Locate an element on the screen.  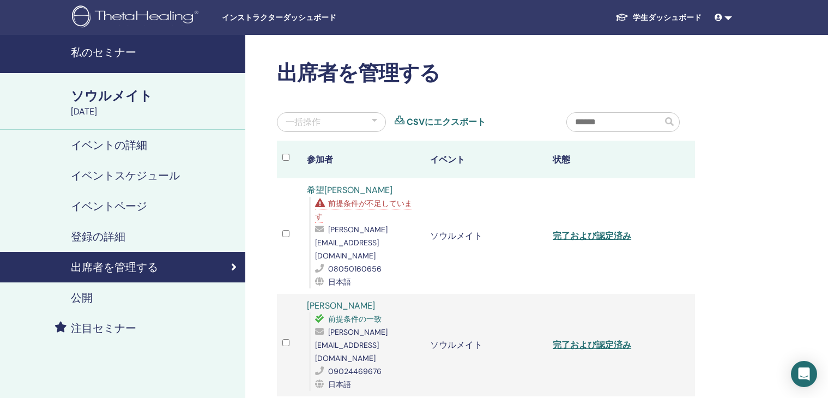
font: 一括操作 is located at coordinates (303, 122).